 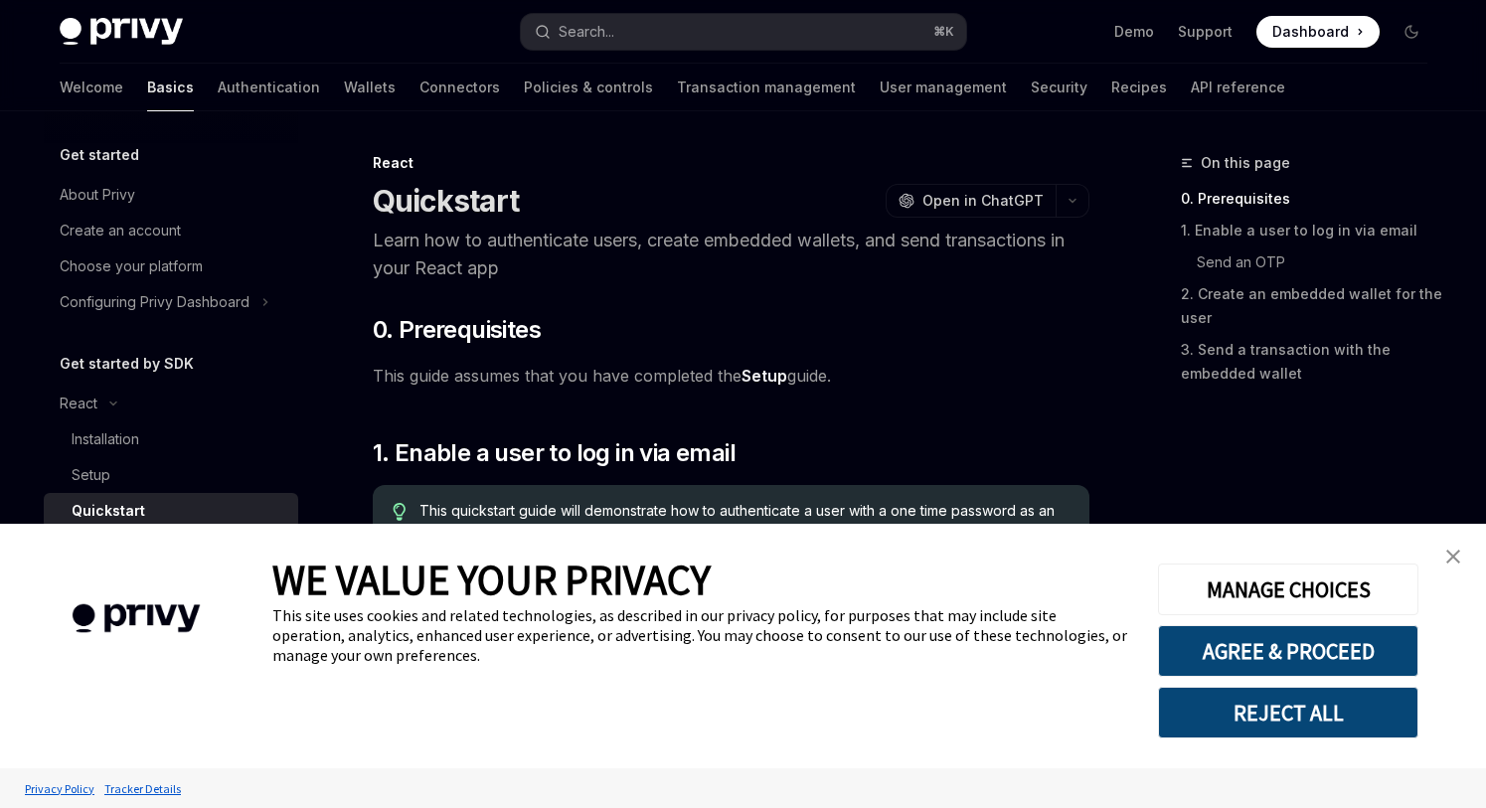 I want to click on a: Demo, so click(x=1134, y=32).